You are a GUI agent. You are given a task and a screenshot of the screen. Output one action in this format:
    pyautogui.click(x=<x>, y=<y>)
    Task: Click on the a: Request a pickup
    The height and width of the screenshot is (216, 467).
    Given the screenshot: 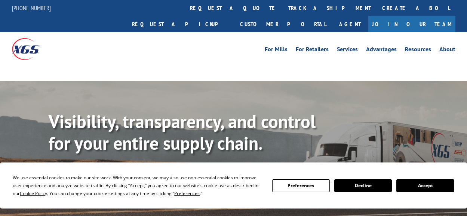 What is the action you would take?
    pyautogui.click(x=180, y=24)
    